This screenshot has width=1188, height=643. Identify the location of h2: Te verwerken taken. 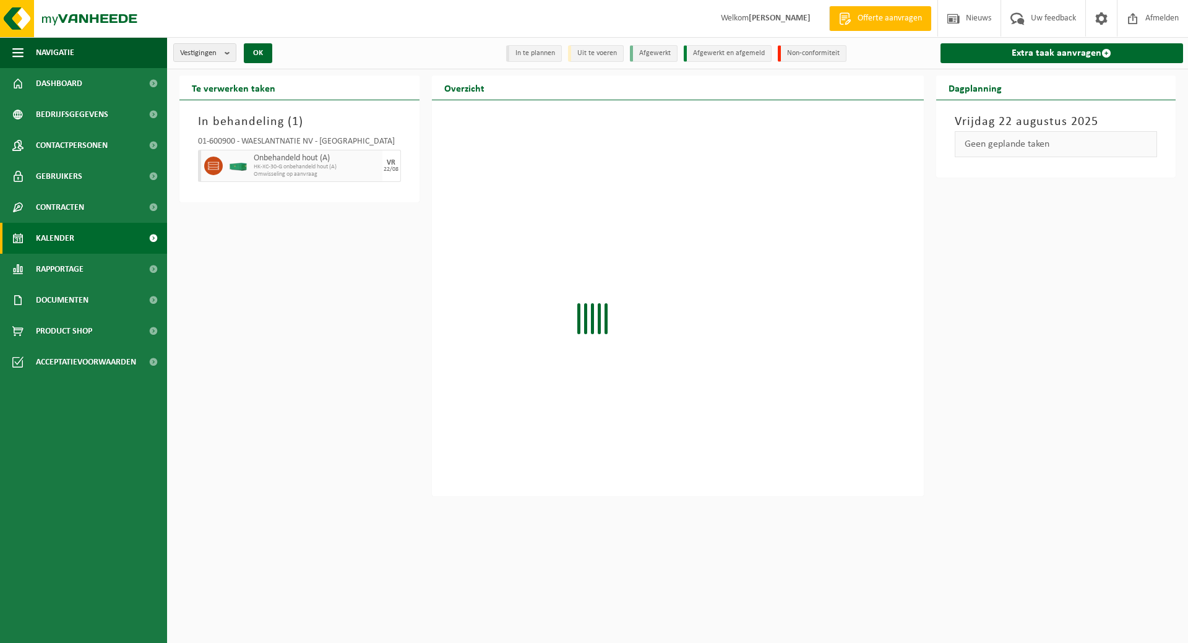
(233, 87).